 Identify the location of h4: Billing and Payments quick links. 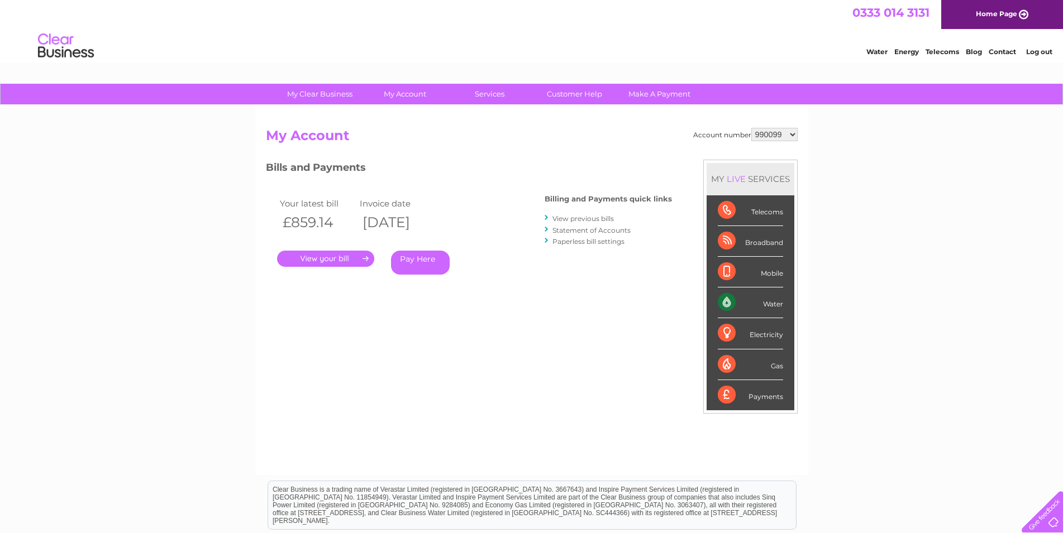
(608, 199).